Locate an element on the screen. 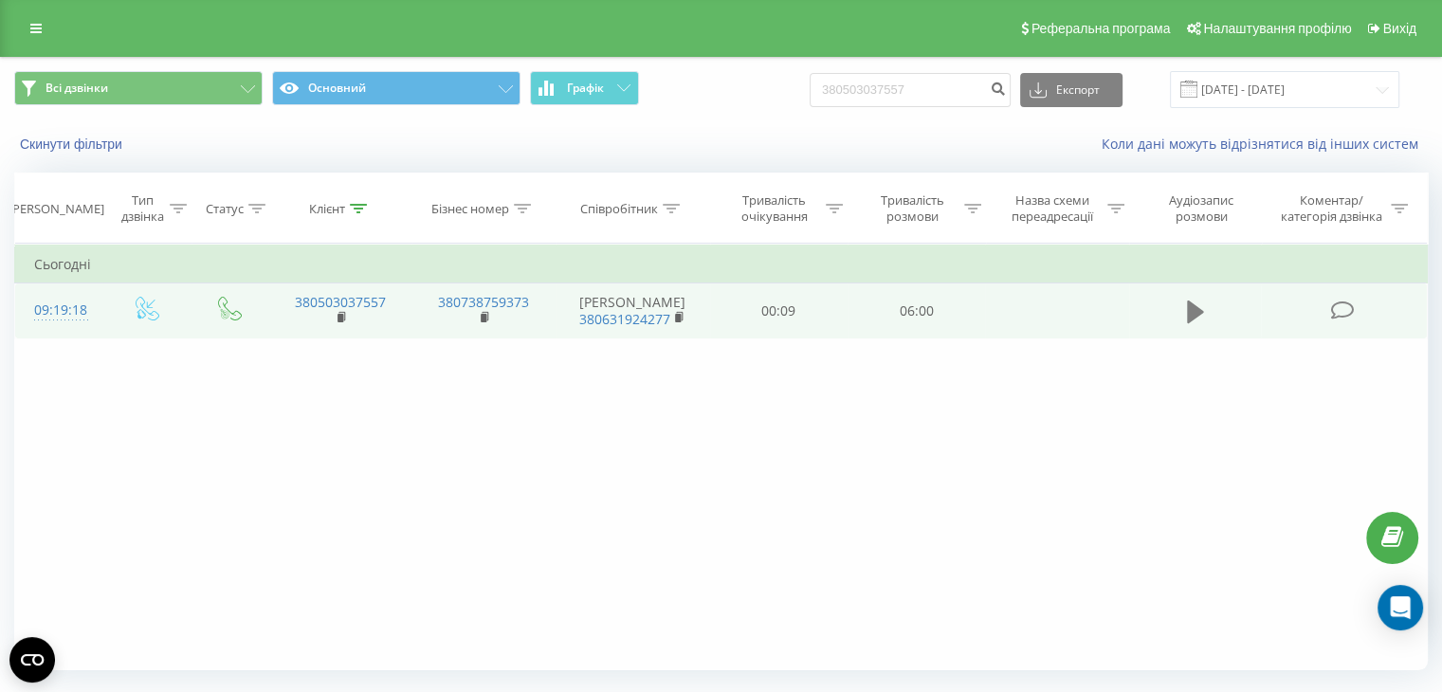 This screenshot has height=692, width=1442. button: Основний is located at coordinates (396, 88).